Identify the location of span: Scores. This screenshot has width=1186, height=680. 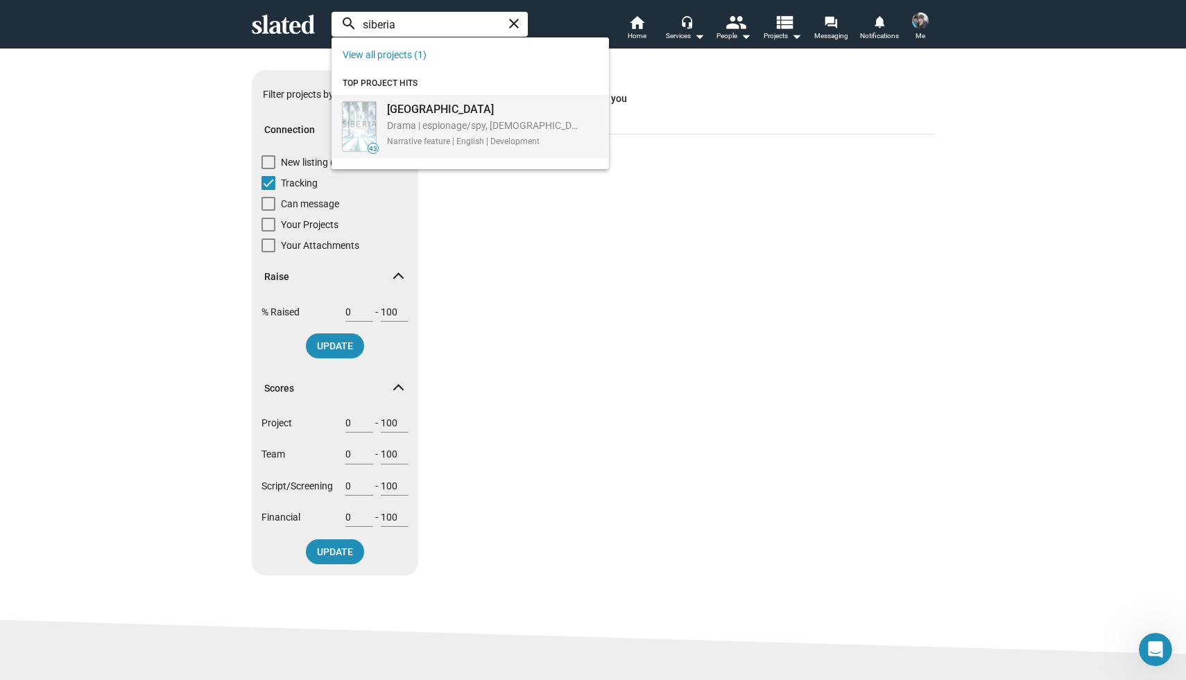
(329, 388).